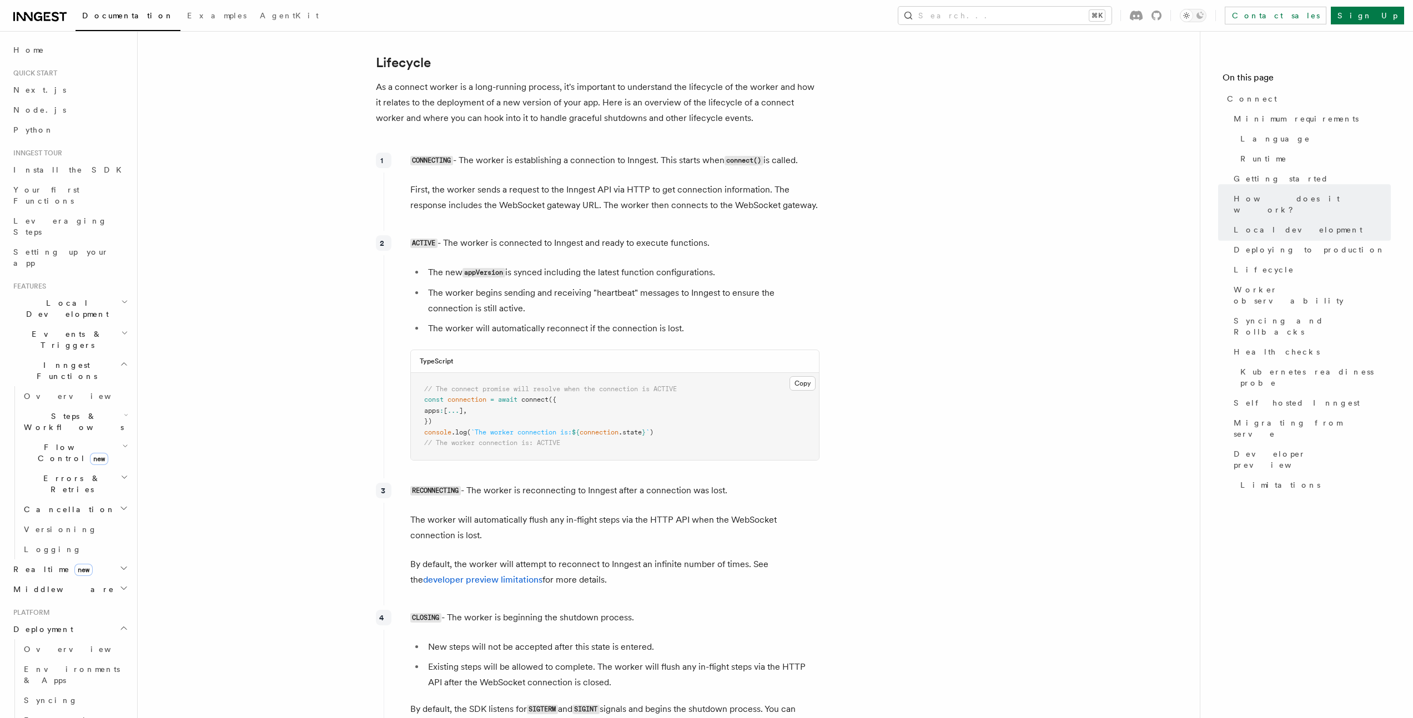  I want to click on a: Leveraging Steps, so click(69, 227).